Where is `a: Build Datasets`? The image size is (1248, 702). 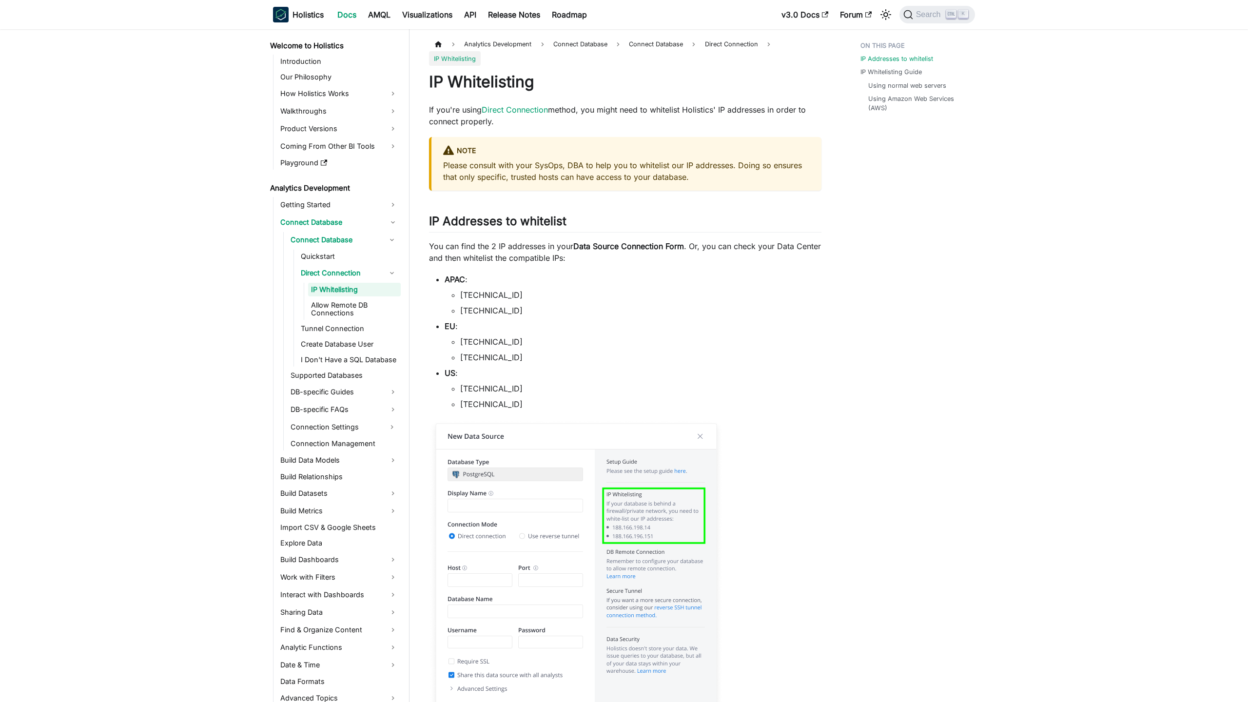
a: Build Datasets is located at coordinates (339, 493).